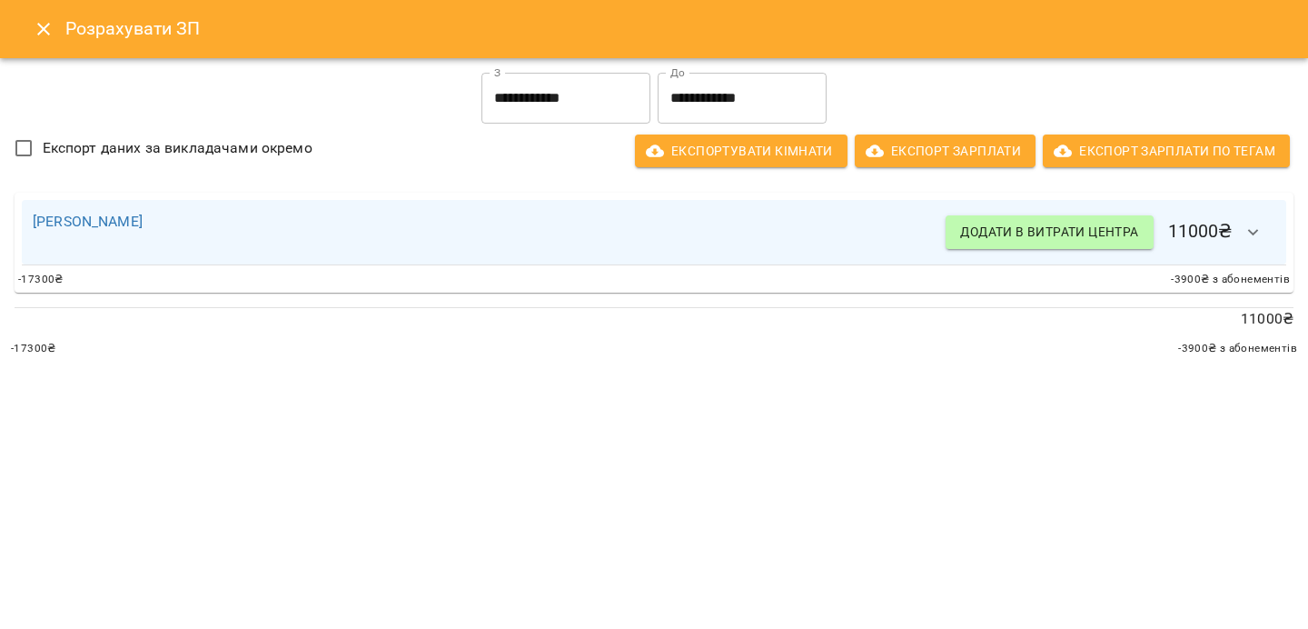  I want to click on span: Експорт Зарплати по тегам, so click(1166, 151).